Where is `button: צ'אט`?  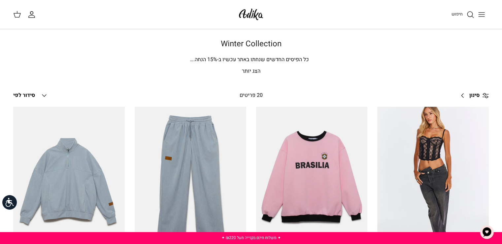 button: צ'אט is located at coordinates (487, 232).